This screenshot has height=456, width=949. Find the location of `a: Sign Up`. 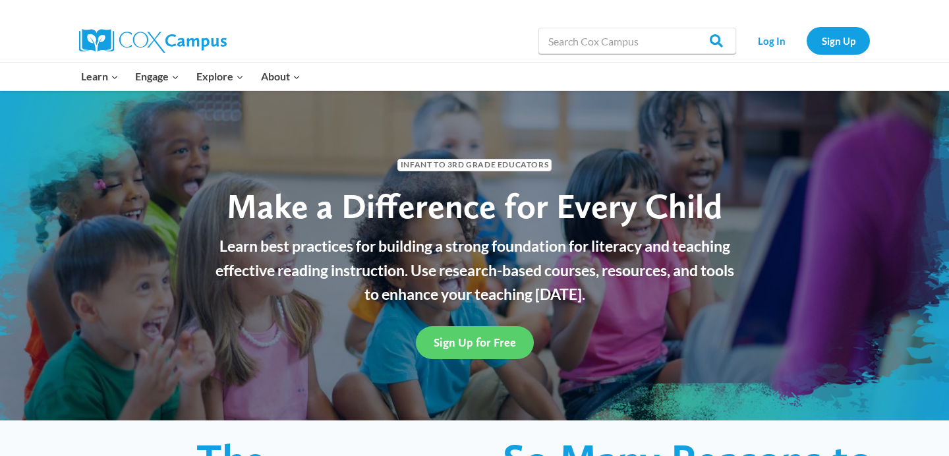

a: Sign Up is located at coordinates (838, 40).